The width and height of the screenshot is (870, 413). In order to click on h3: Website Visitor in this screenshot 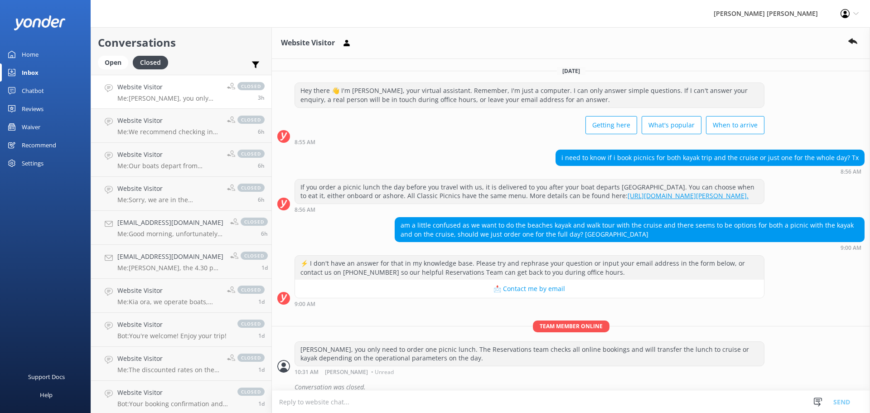, I will do `click(308, 43)`.